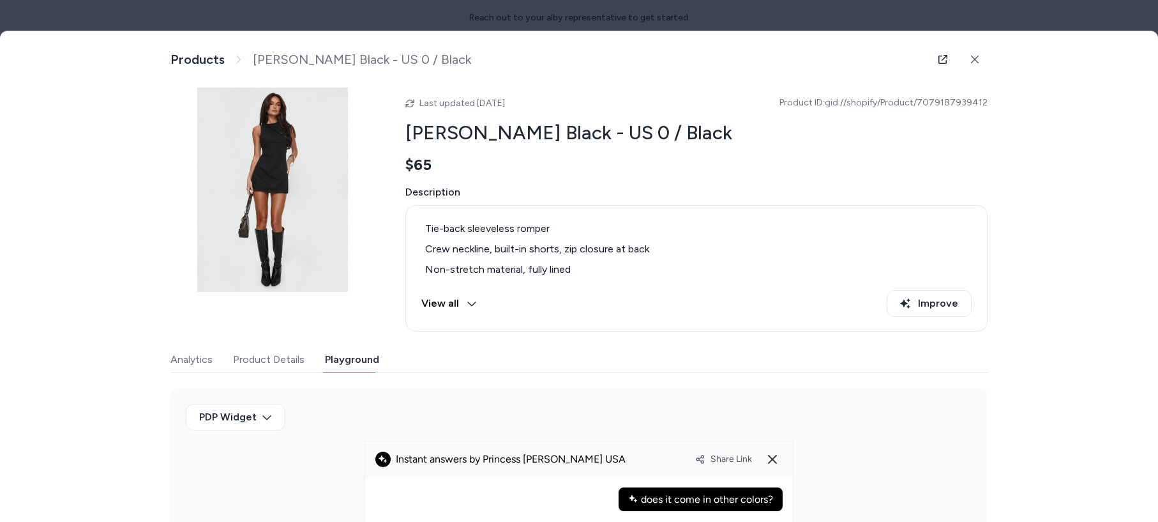 The image size is (1158, 522). Describe the element at coordinates (696, 192) in the screenshot. I see `span: Description` at that location.